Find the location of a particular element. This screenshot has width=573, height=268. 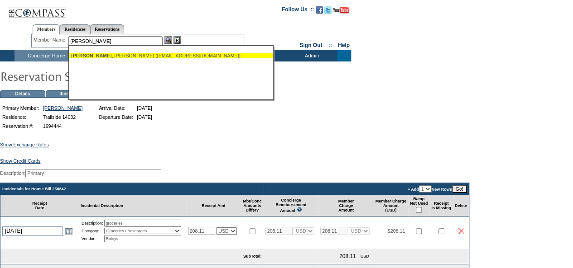

td: Itinerary is located at coordinates (68, 94).